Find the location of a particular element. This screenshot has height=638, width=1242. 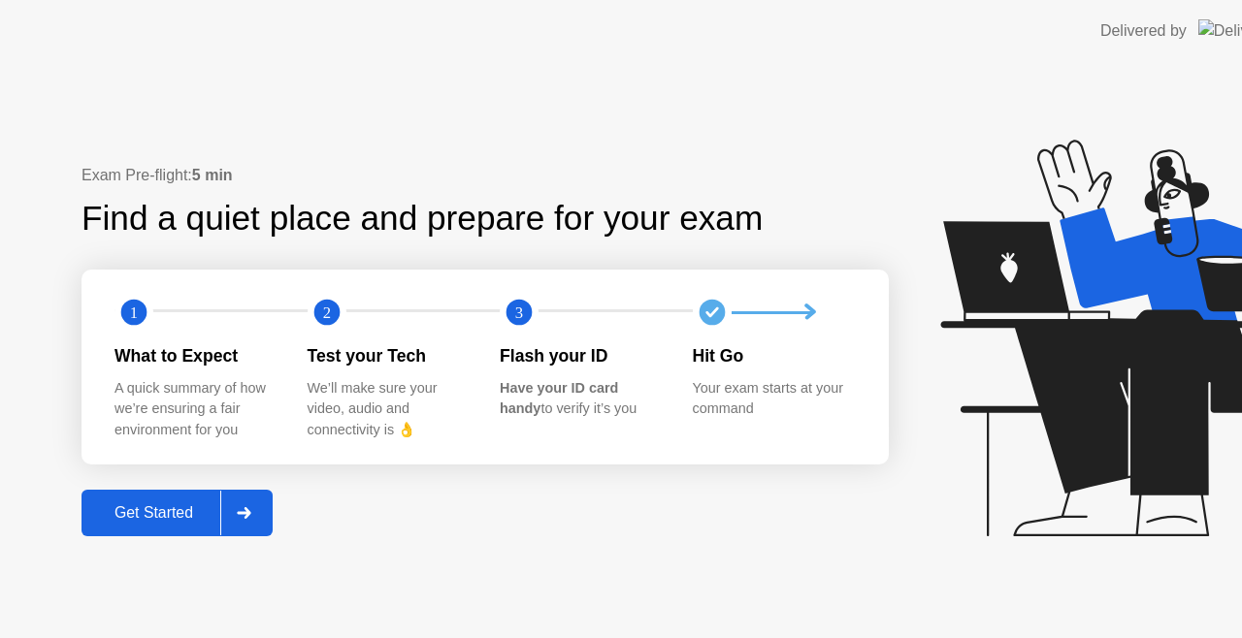

div: Exam Pre-flight: is located at coordinates (485, 176).